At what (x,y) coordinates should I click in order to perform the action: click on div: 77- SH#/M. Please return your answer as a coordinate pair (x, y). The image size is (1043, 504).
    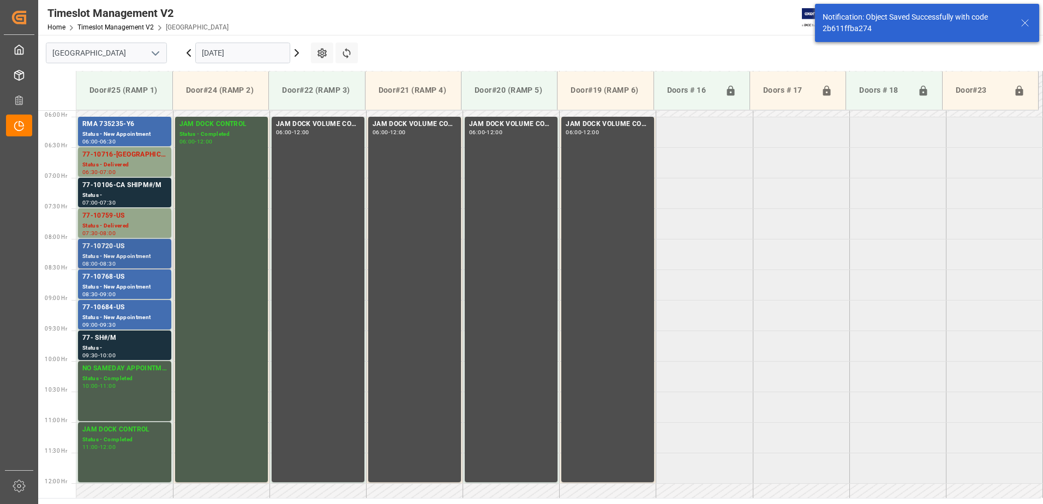
    Looking at the image, I should click on (124, 338).